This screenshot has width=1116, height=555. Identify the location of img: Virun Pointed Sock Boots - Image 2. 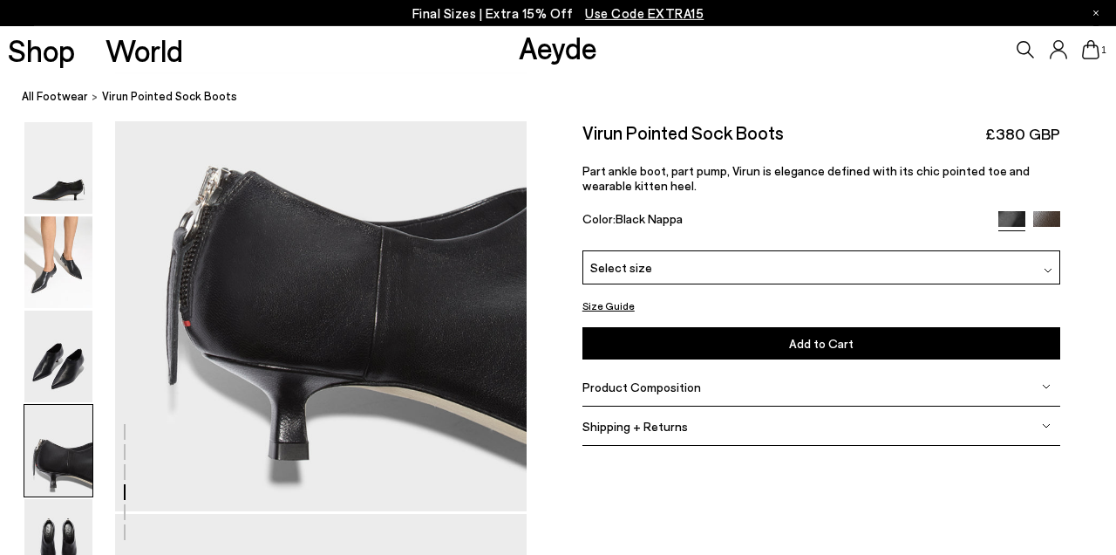
(58, 262).